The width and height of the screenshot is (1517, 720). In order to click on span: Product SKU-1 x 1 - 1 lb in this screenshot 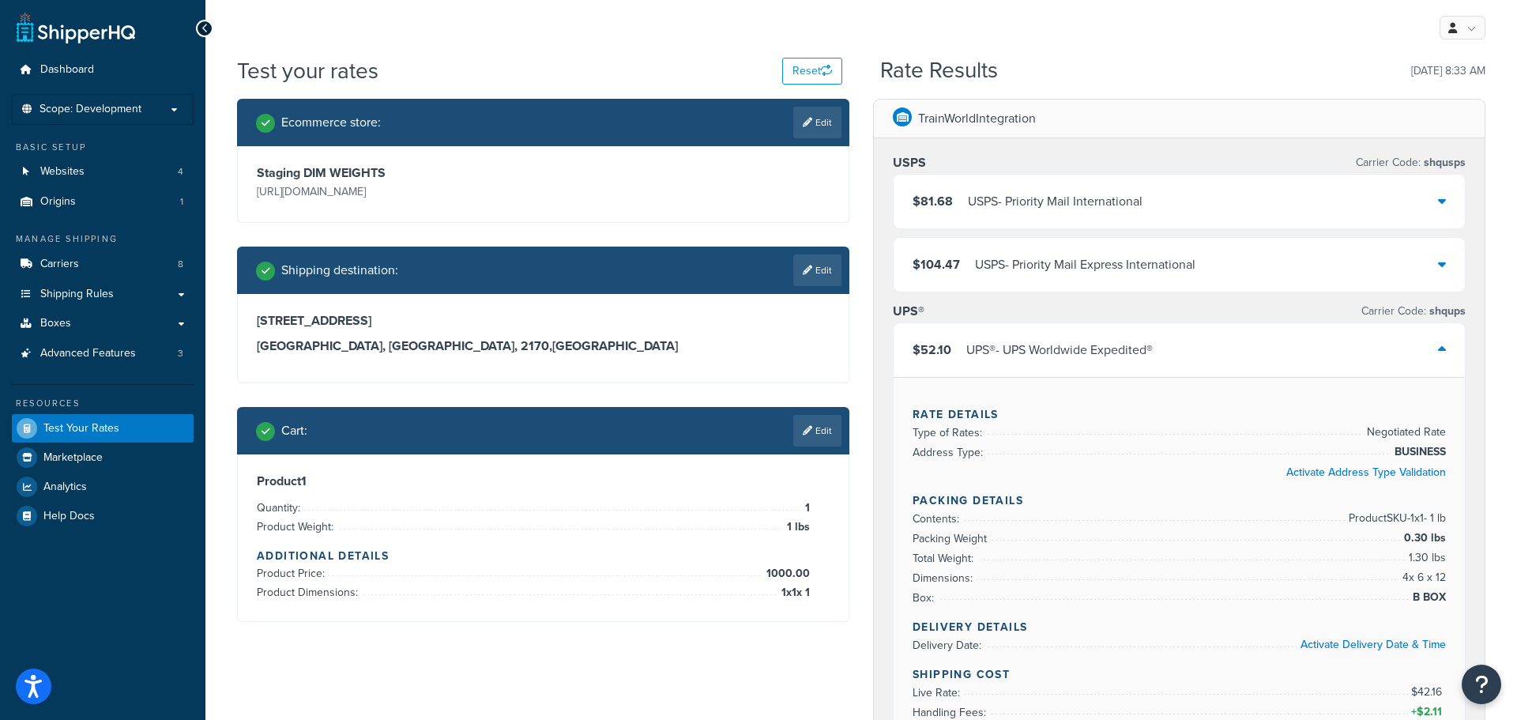, I will do `click(1396, 518)`.